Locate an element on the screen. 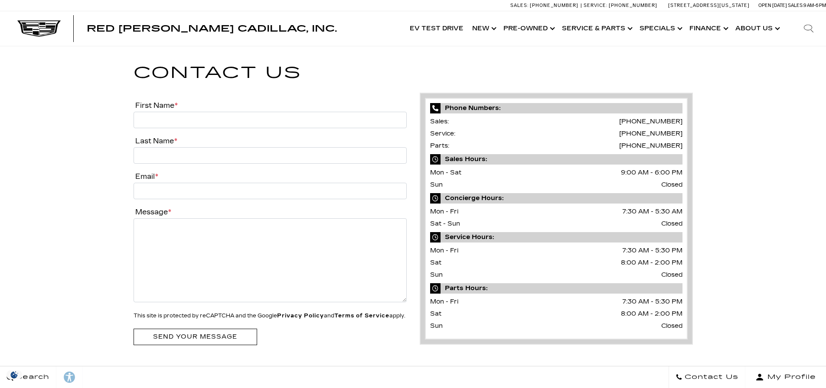  a: Privacy Policy is located at coordinates (300, 316).